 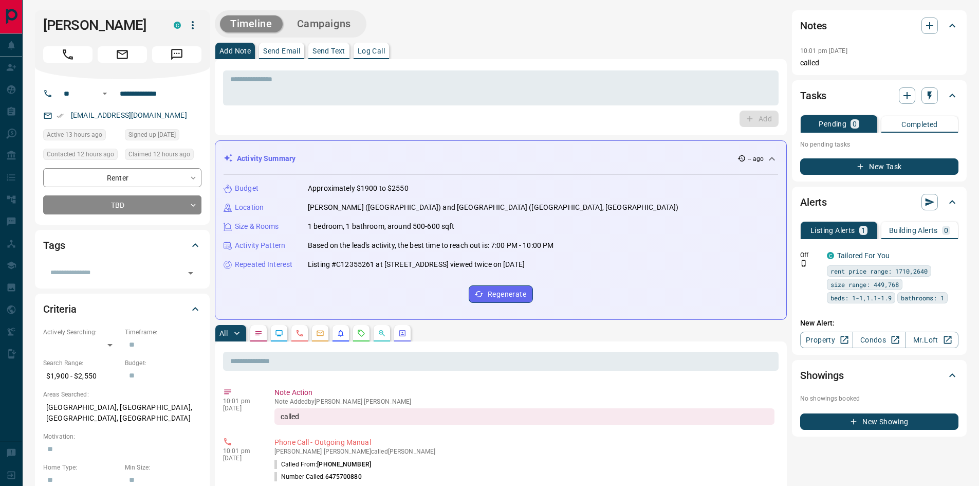 What do you see at coordinates (81, 363) in the screenshot?
I see `p: Search Range:` at bounding box center [81, 363].